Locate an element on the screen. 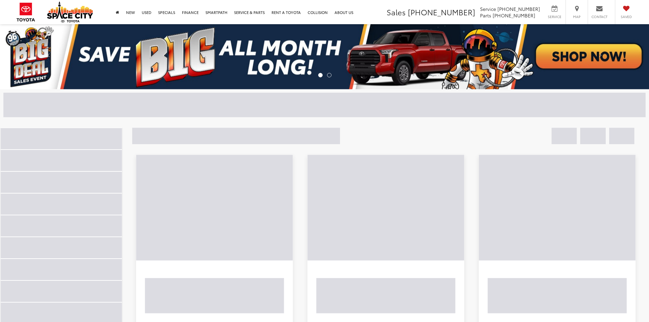 The height and width of the screenshot is (322, 649). span: Sales is located at coordinates (396, 12).